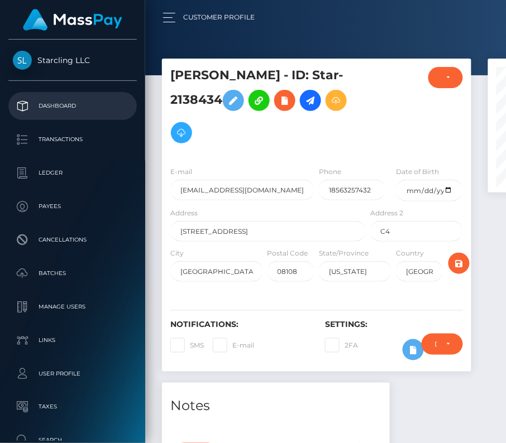  I want to click on span: Starcling LLC, so click(73, 60).